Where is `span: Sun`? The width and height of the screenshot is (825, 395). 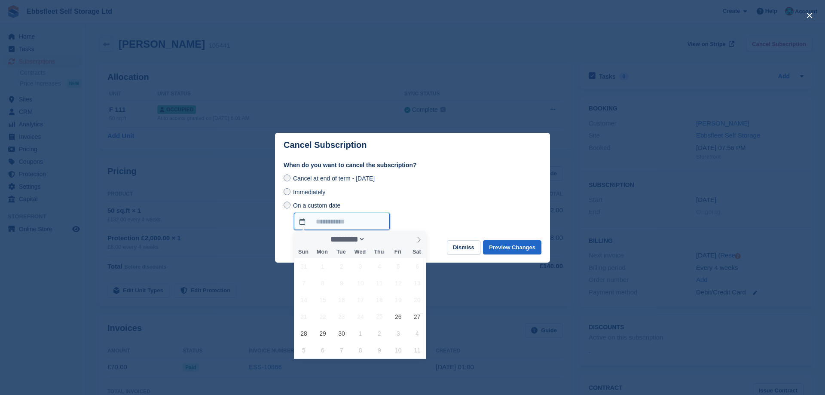
span: Sun is located at coordinates (304, 252).